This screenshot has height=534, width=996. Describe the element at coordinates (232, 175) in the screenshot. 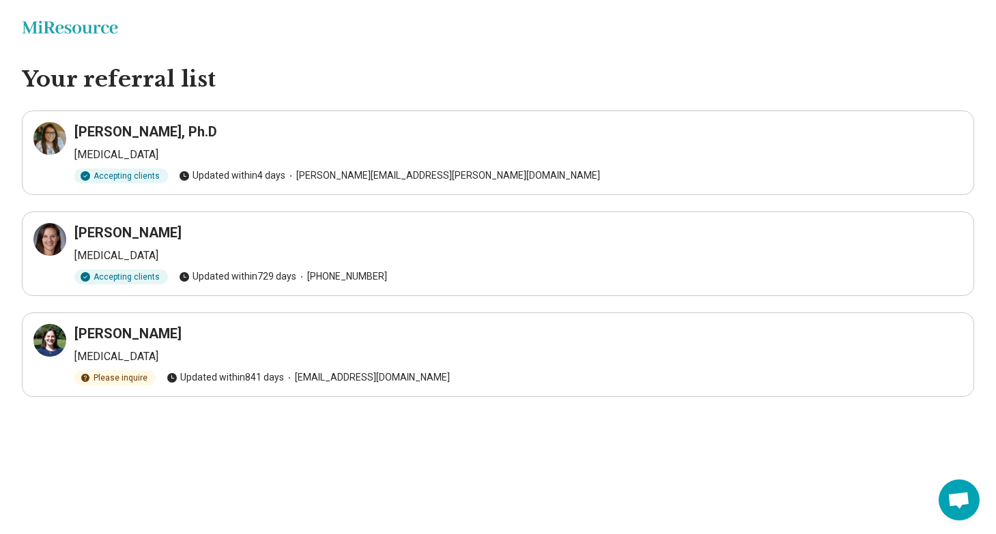

I see `span: Updated within 4 days` at that location.